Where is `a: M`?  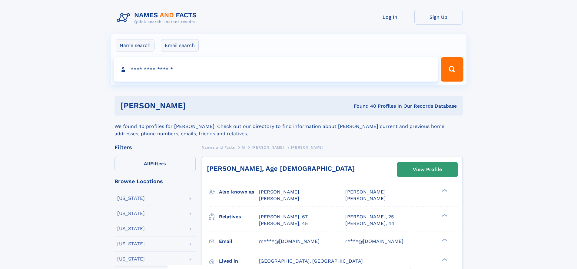 a: M is located at coordinates (243, 147).